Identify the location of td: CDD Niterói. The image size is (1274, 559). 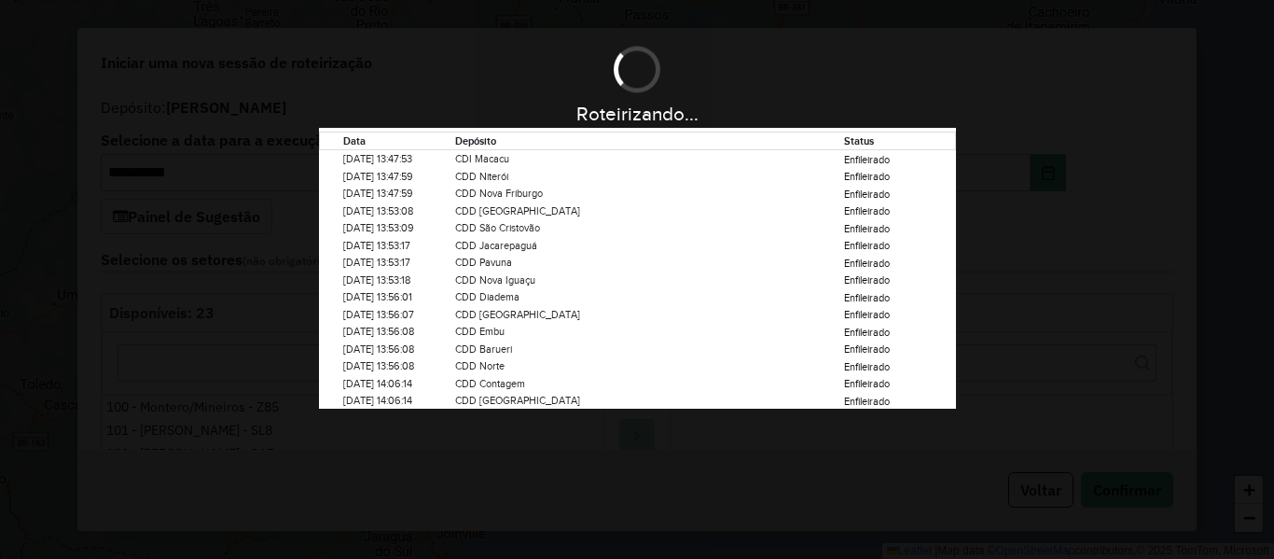
(648, 176).